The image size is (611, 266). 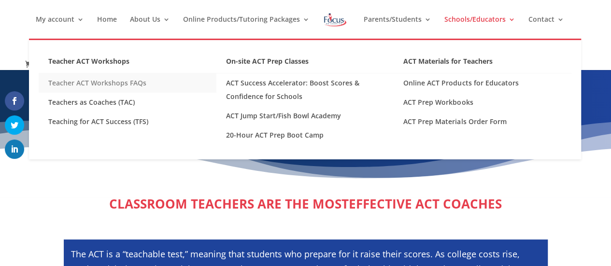 I want to click on a: 20-Hour ACT Prep Boot Camp, so click(x=305, y=135).